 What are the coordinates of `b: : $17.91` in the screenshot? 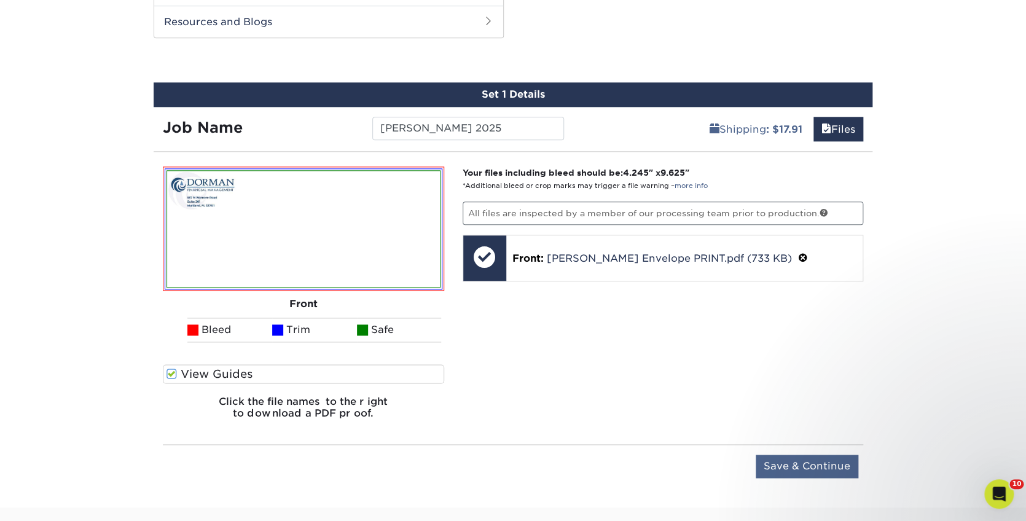 It's located at (784, 129).